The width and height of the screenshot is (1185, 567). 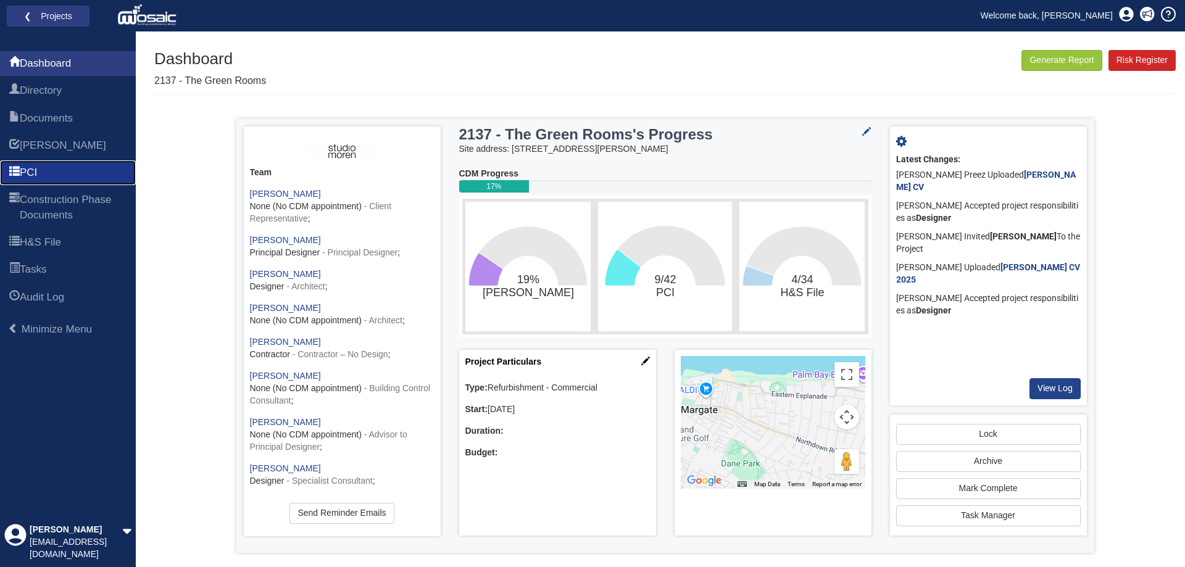 I want to click on svg: 9/42​PCI, so click(x=665, y=267).